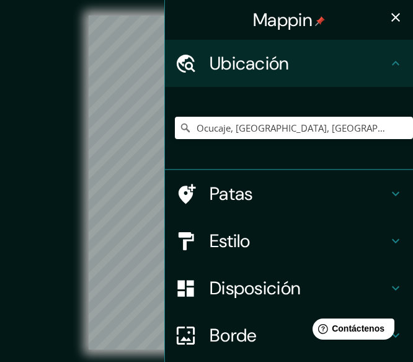 The height and width of the screenshot is (362, 413). I want to click on font: Borde, so click(233, 335).